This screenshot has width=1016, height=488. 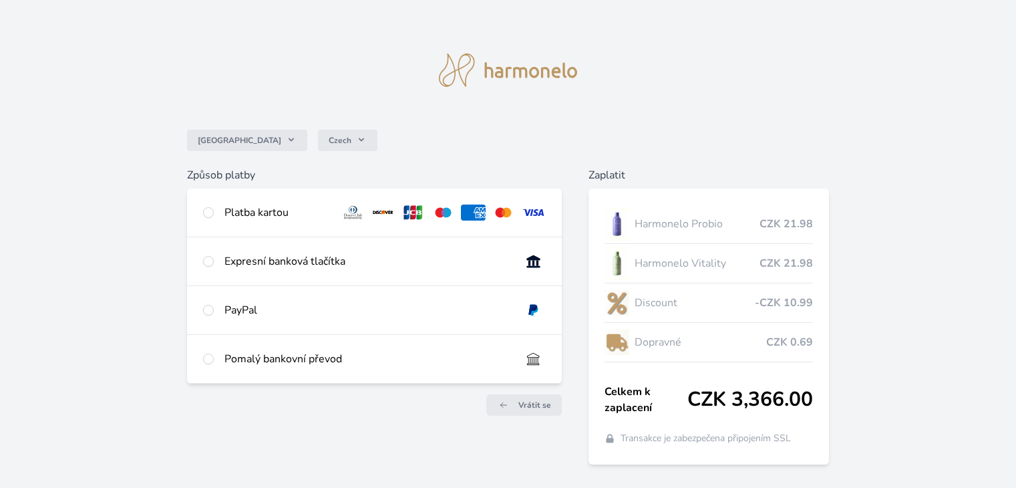 I want to click on span: Celkem k zaplacení, so click(x=646, y=400).